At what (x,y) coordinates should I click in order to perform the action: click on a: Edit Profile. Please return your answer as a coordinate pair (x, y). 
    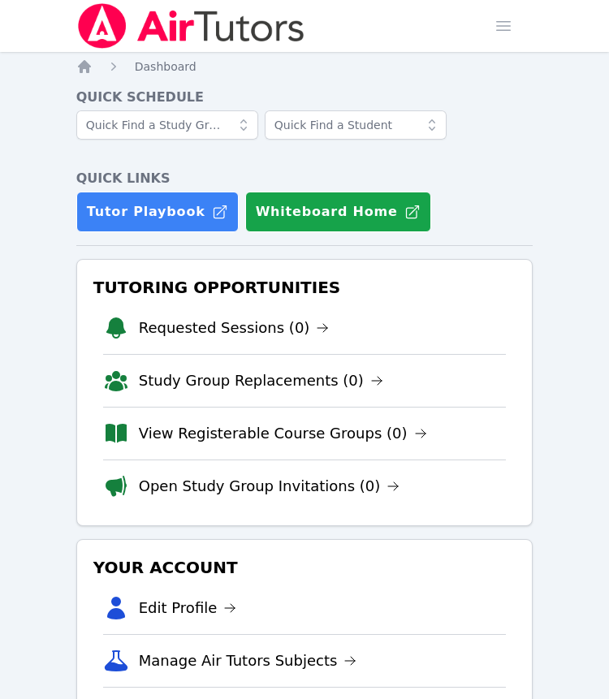
    Looking at the image, I should click on (187, 608).